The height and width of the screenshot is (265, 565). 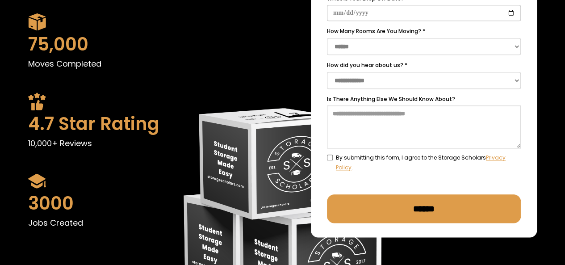 What do you see at coordinates (141, 124) in the screenshot?
I see `div: 4.7 Star Rating` at bounding box center [141, 124].